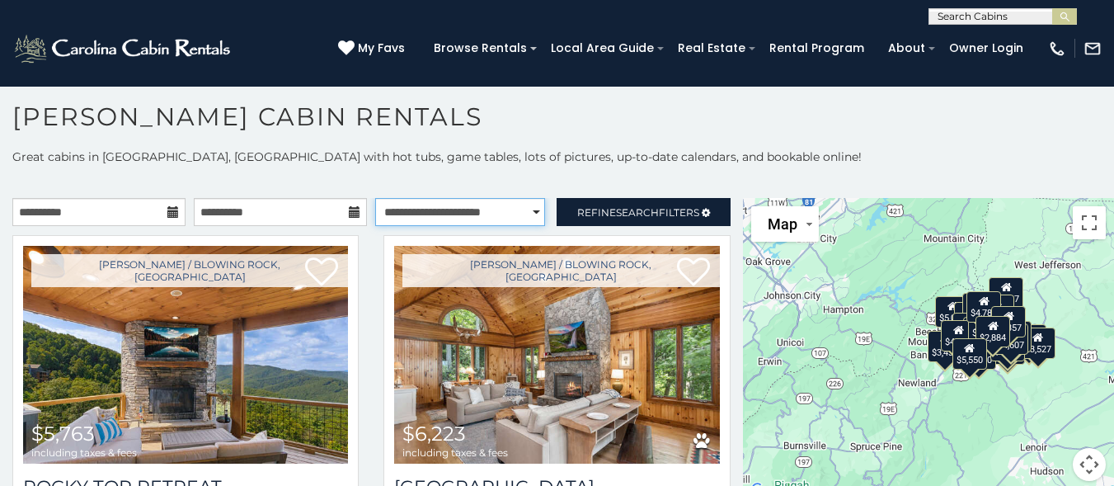  What do you see at coordinates (557, 355) in the screenshot?
I see `a: Chimney Island $6,223 including taxes & fees` at bounding box center [557, 355].